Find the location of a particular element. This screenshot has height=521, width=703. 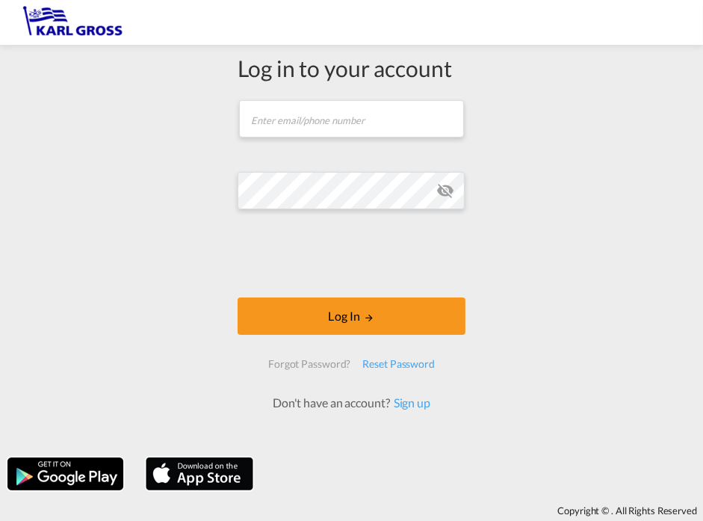

img: google.png is located at coordinates (65, 474).